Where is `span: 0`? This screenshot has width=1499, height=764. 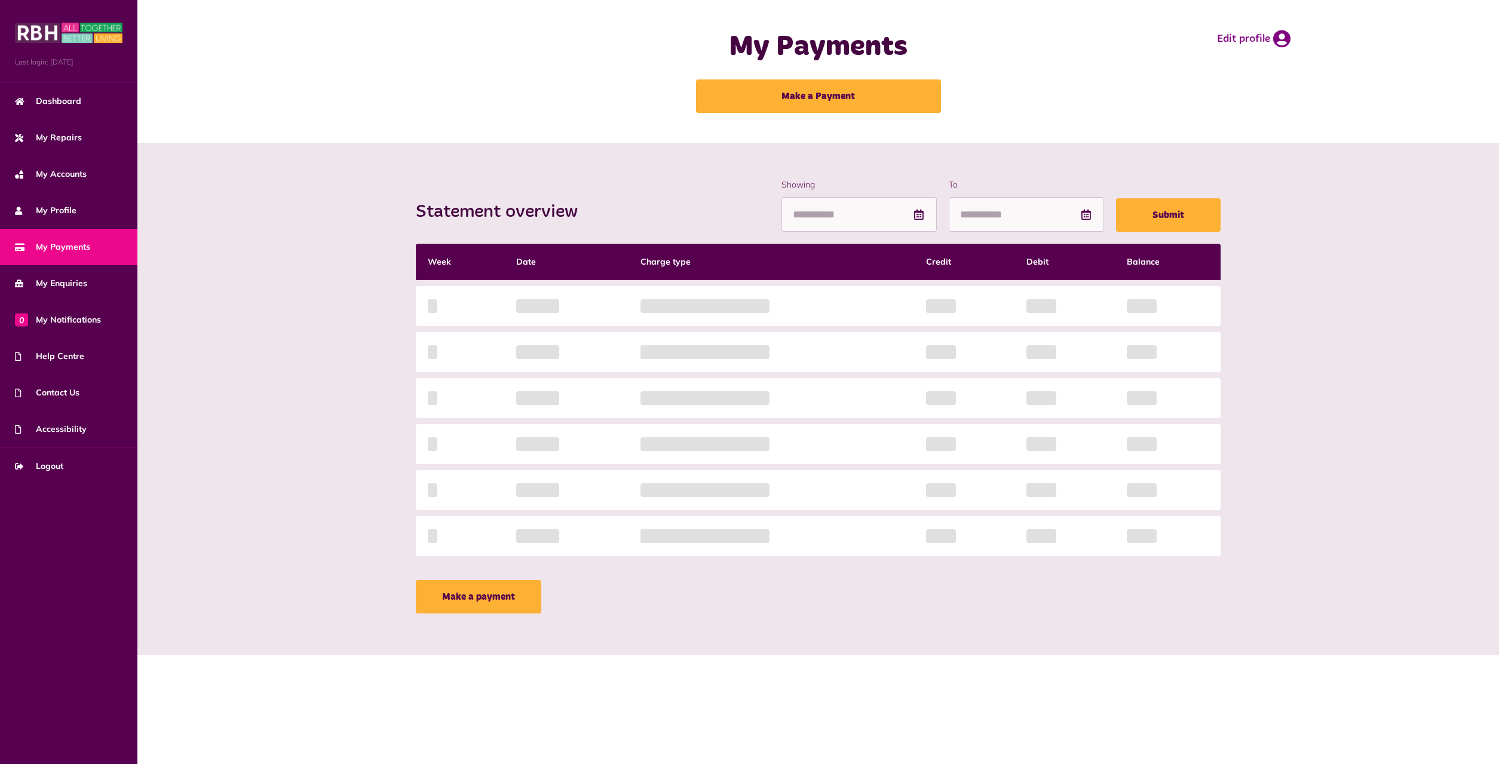 span: 0 is located at coordinates (22, 320).